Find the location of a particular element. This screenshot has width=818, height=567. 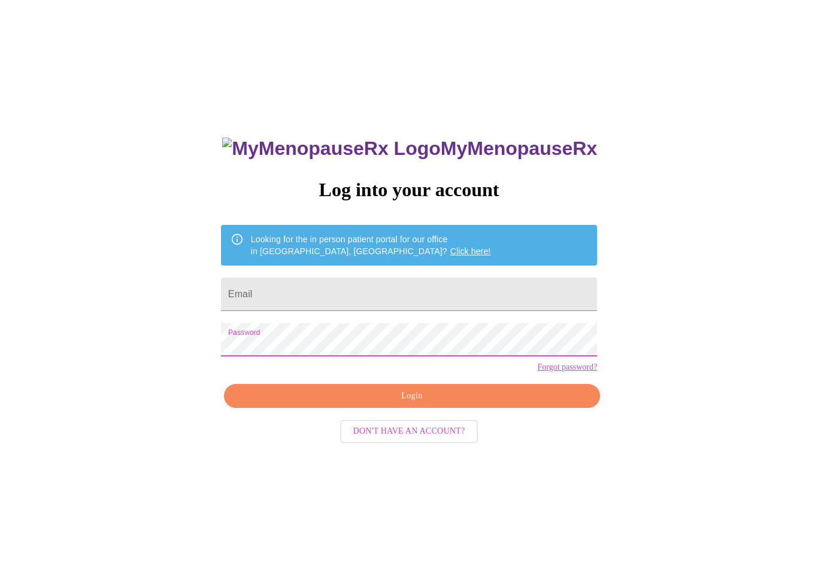

img: MyMenopauseRx Logo is located at coordinates (331, 148).